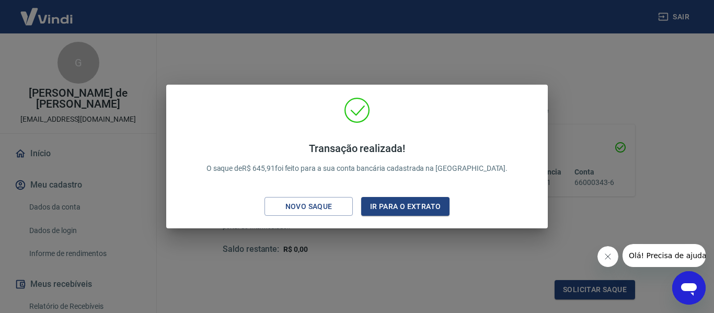 This screenshot has height=313, width=714. Describe the element at coordinates (308, 206) in the screenshot. I see `button: Novo saque` at that location.